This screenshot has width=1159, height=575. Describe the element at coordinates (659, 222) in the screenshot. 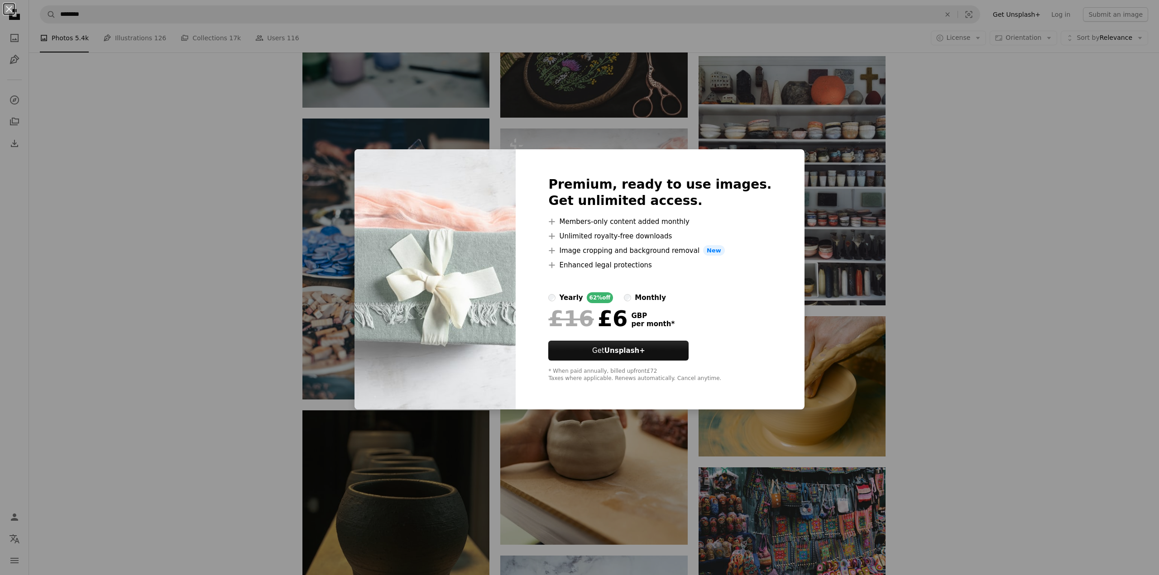

I see `li: Members-only content added monthly` at that location.